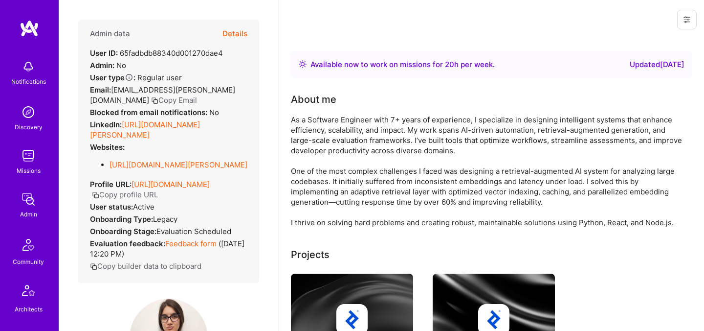 Image resolution: width=704 pixels, height=331 pixels. Describe the element at coordinates (449, 64) in the screenshot. I see `span: 20` at that location.